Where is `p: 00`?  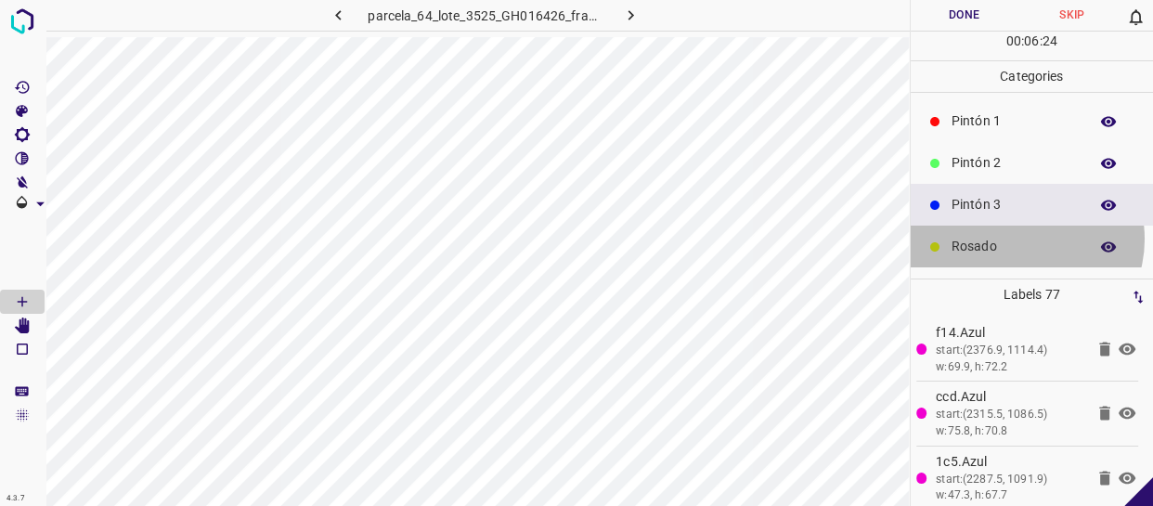 p: 00 is located at coordinates (1013, 41).